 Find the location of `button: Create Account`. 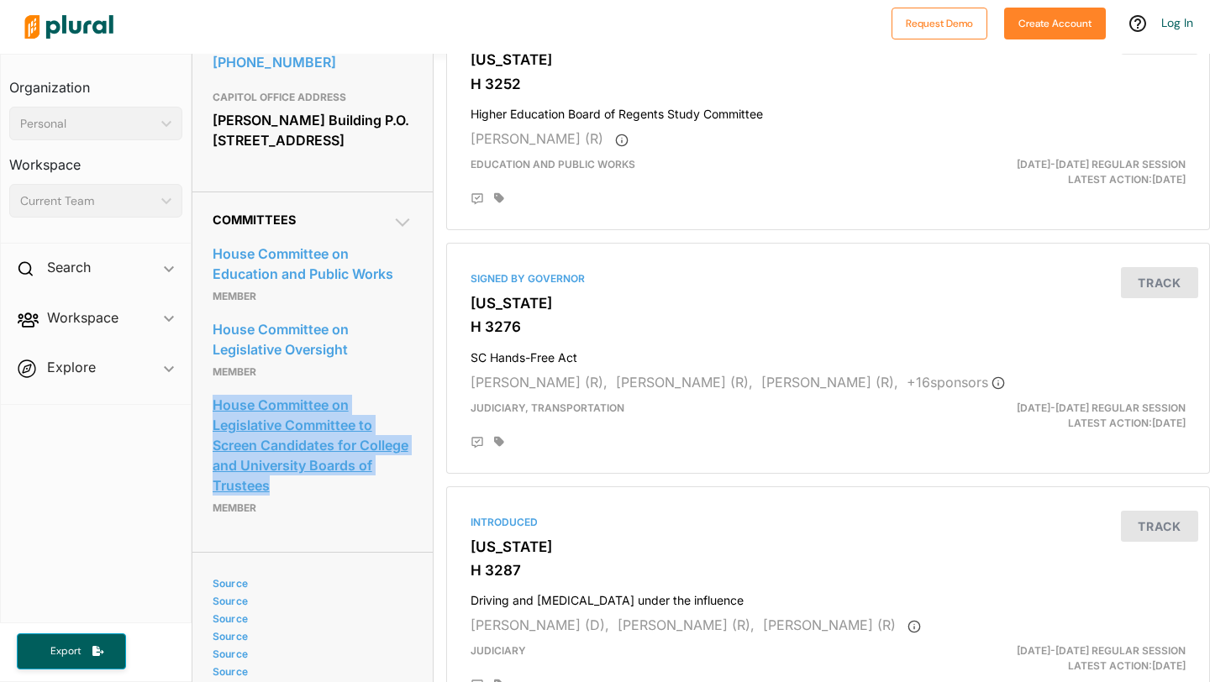

button: Create Account is located at coordinates (1054, 24).